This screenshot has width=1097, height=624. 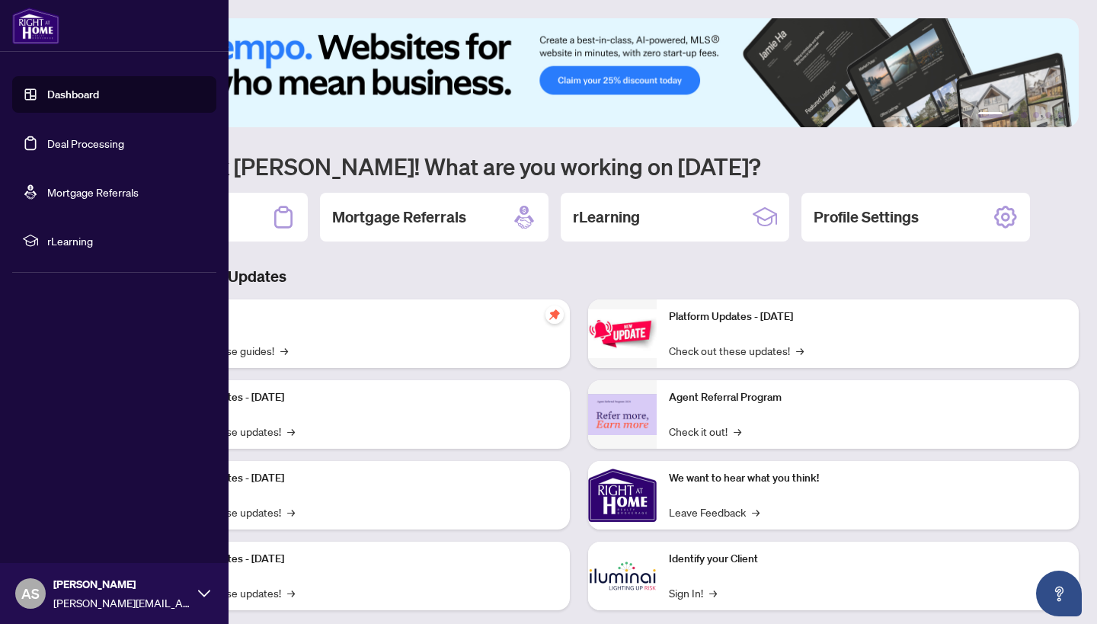 What do you see at coordinates (623, 415) in the screenshot?
I see `img: Agent Referral Program` at bounding box center [623, 415].